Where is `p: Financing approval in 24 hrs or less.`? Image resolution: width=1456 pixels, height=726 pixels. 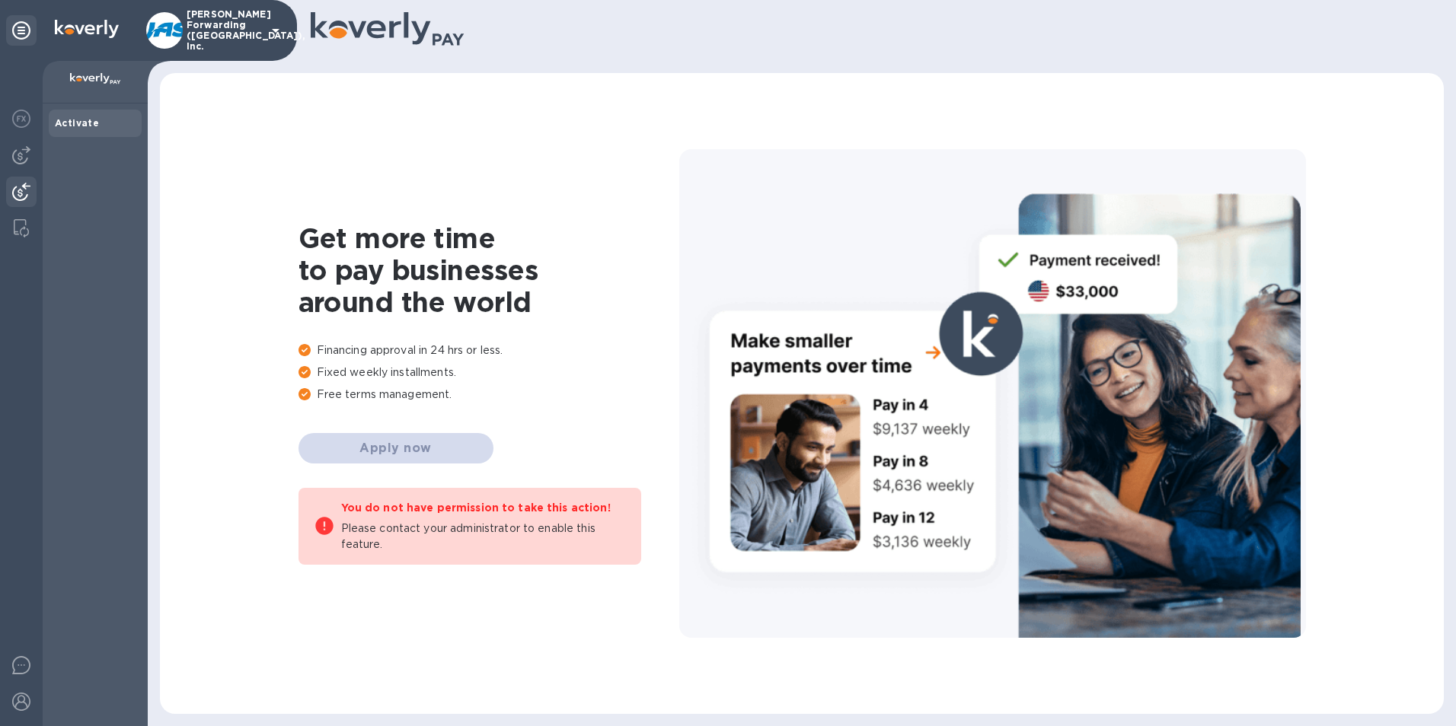 p: Financing approval in 24 hrs or less. is located at coordinates (489, 350).